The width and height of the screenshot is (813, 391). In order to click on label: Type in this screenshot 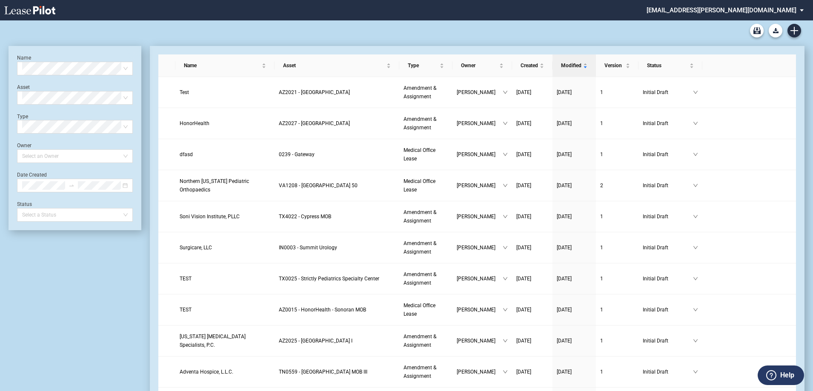, I will do `click(23, 117)`.